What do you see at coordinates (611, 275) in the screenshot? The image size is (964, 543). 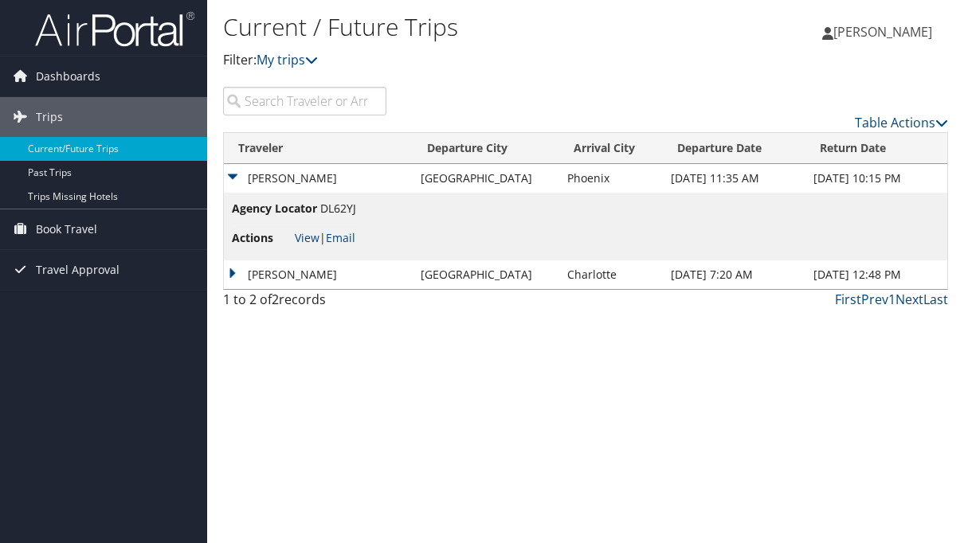 I see `td: Charlotte` at bounding box center [611, 275].